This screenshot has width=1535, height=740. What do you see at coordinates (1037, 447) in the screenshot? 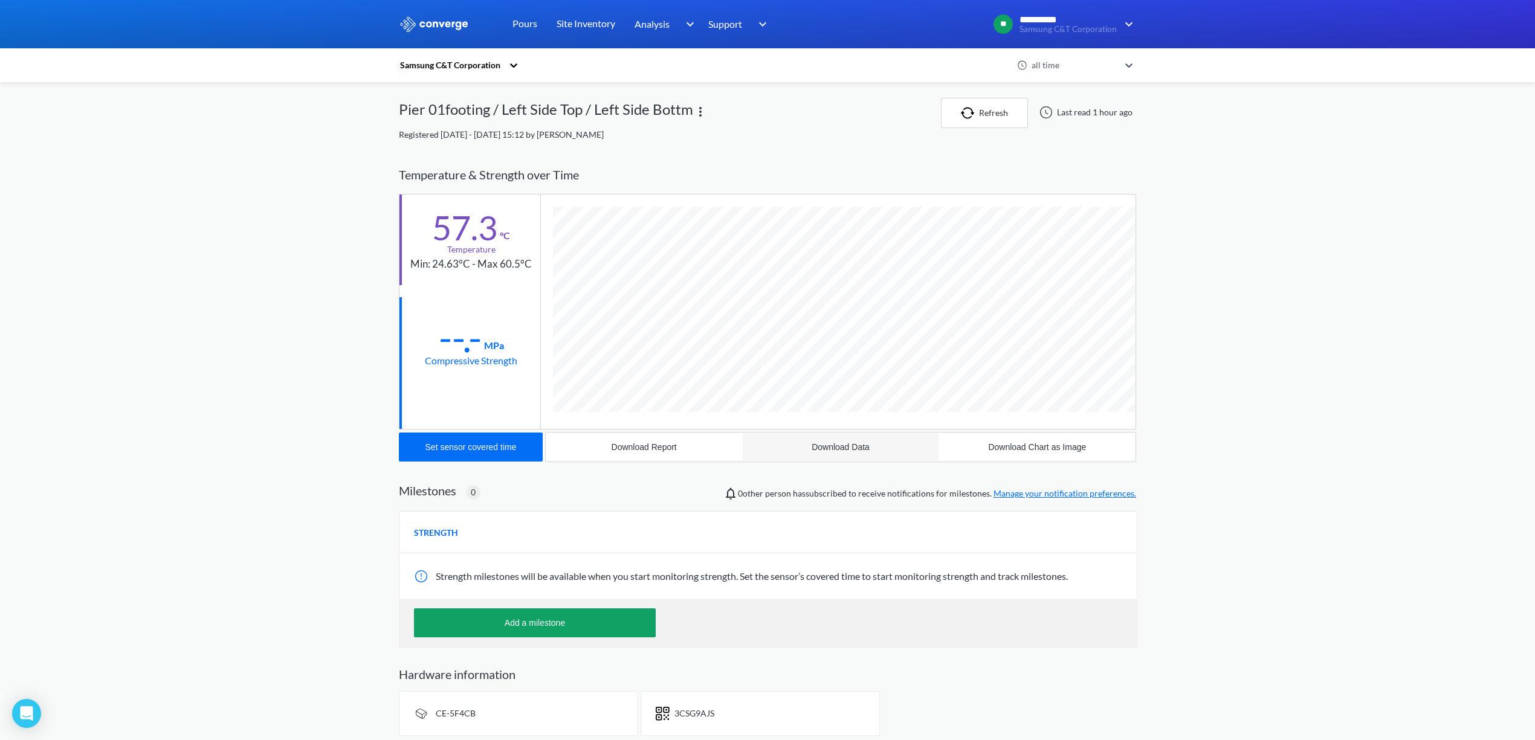
I see `button: Download Chart as Image` at bounding box center [1037, 447].